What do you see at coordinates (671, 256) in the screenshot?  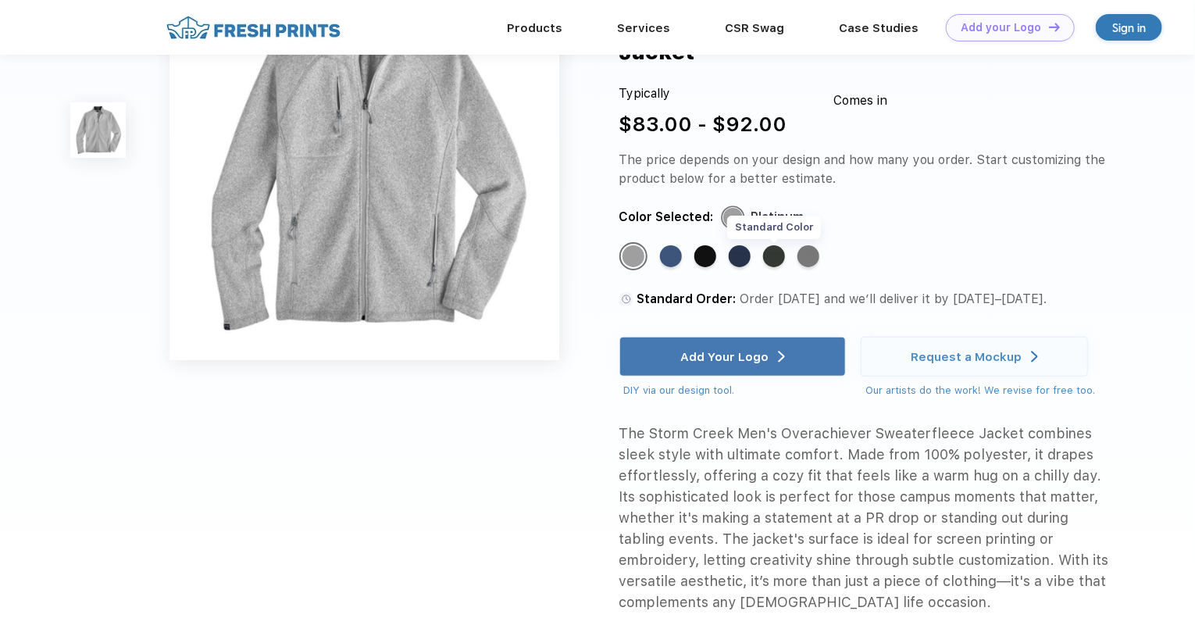 I see `div: Cadet Blue` at bounding box center [671, 256].